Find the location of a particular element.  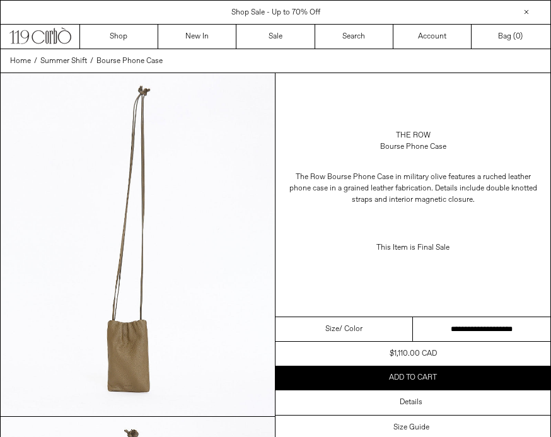

img: Corbo-07-13-2511819_1800x1800.jpg is located at coordinates (138, 245).